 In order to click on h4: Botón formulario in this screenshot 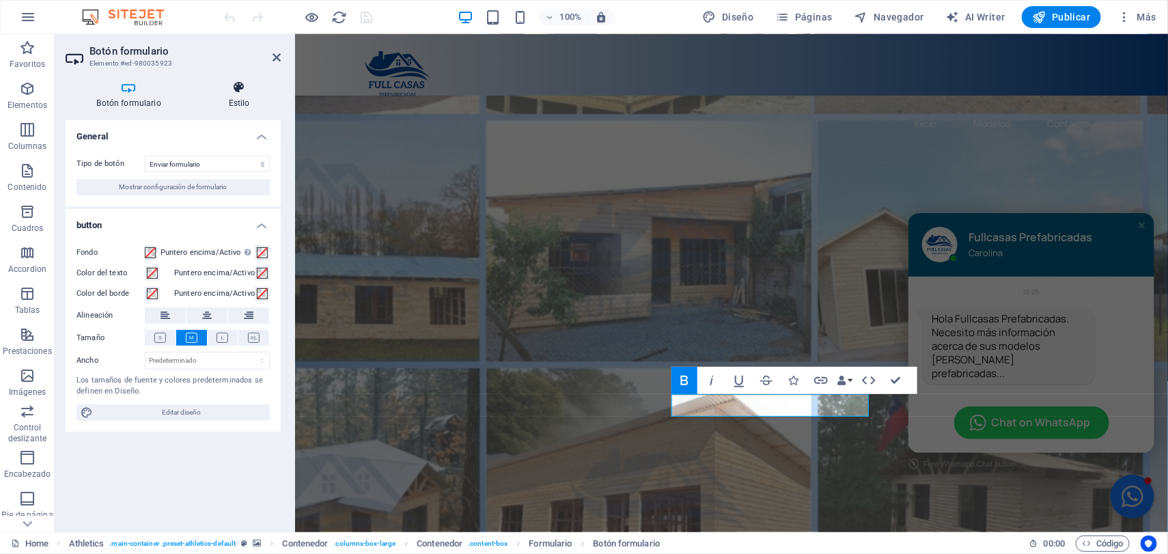, I will do `click(131, 95)`.